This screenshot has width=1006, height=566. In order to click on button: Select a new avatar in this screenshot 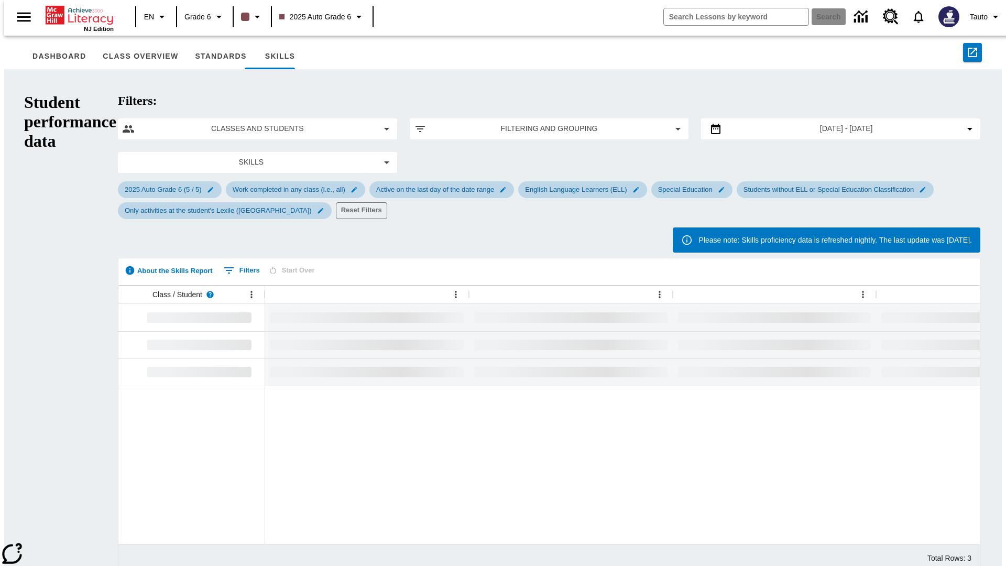, I will do `click(949, 17)`.